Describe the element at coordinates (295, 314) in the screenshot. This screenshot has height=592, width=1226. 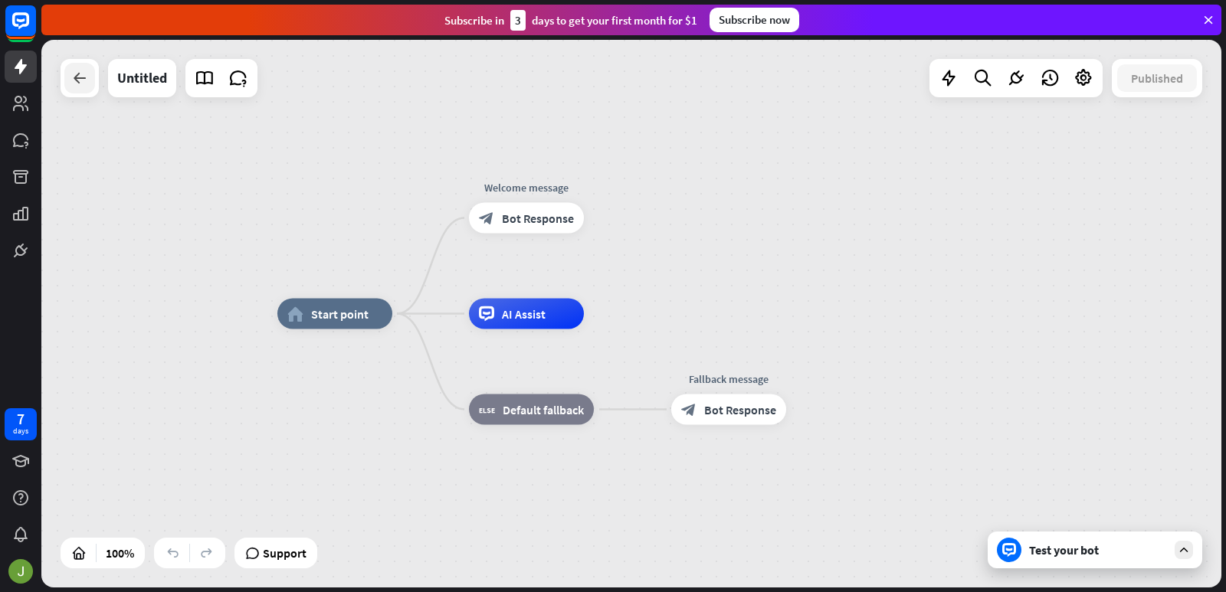
I see `i: home_2` at that location.